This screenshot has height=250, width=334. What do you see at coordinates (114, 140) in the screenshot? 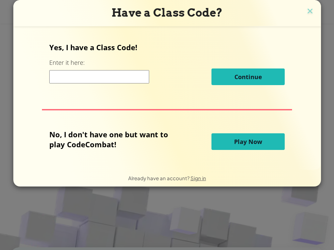
I see `p: No, I don't have one but want to play CodeCombat!` at bounding box center [114, 140].